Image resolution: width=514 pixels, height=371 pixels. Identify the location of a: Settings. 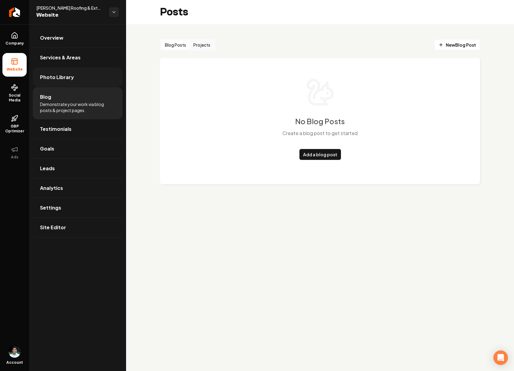
(78, 208).